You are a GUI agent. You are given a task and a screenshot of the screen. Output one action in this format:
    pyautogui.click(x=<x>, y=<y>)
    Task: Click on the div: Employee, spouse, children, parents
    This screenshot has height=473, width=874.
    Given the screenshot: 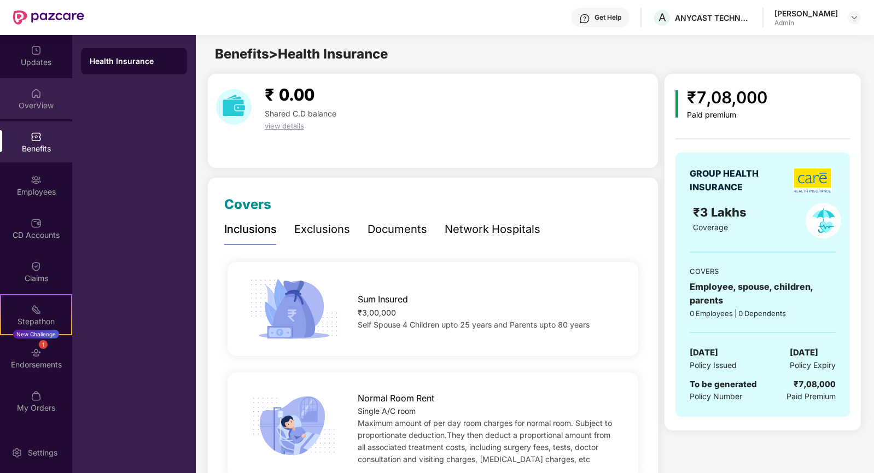 What is the action you would take?
    pyautogui.click(x=763, y=294)
    